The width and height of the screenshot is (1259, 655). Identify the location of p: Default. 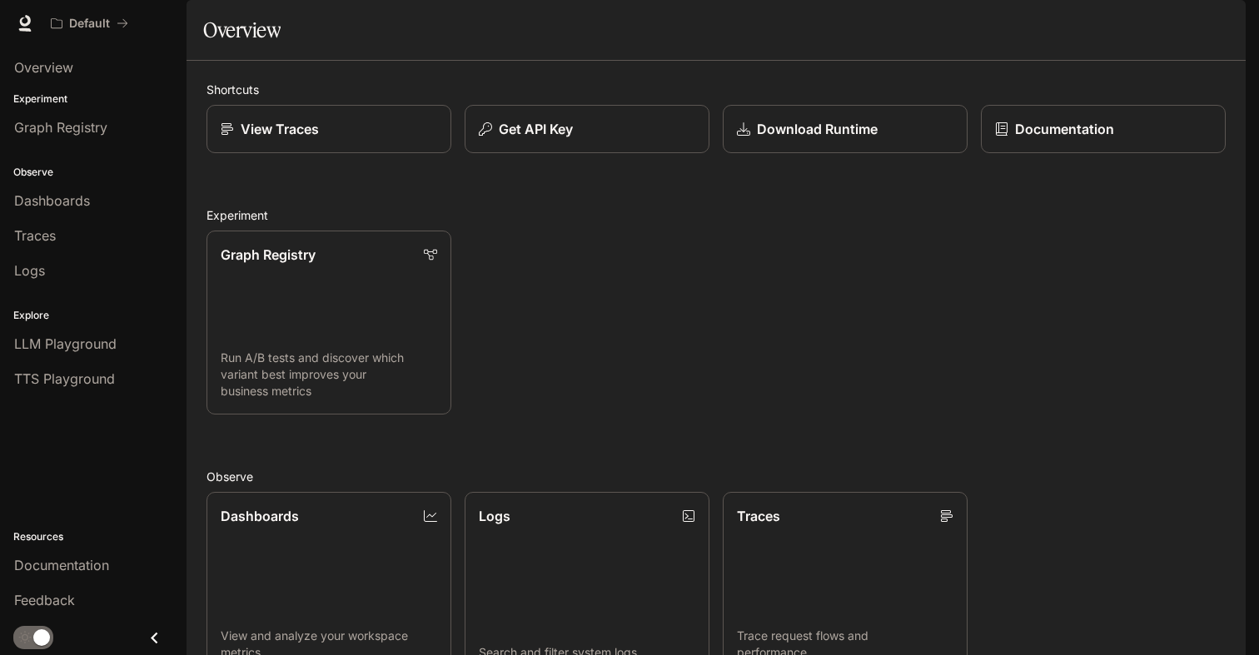
(89, 23).